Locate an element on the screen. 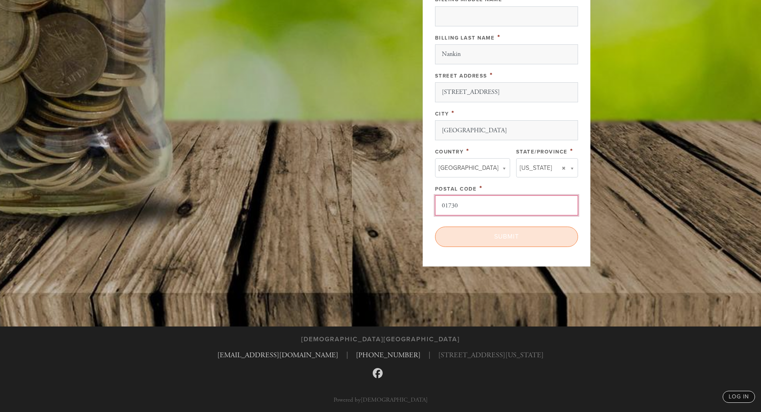 The height and width of the screenshot is (412, 761). label: Country is located at coordinates (449, 152).